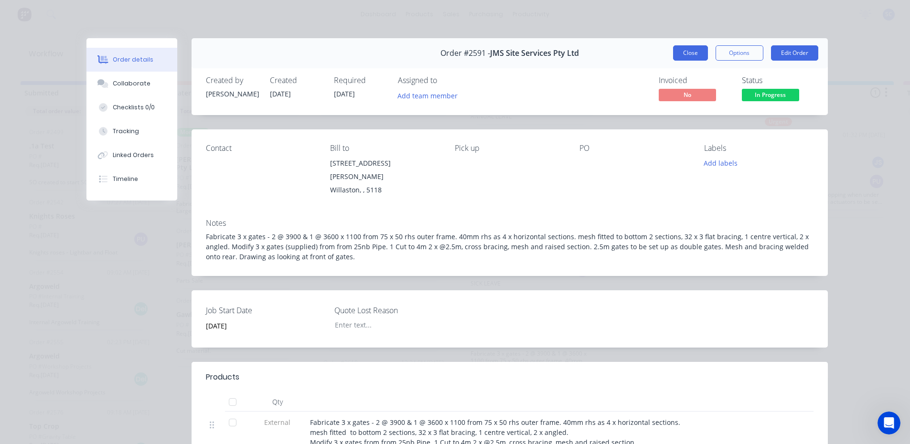  What do you see at coordinates (132, 155) in the screenshot?
I see `button: Linked Orders` at bounding box center [132, 155].